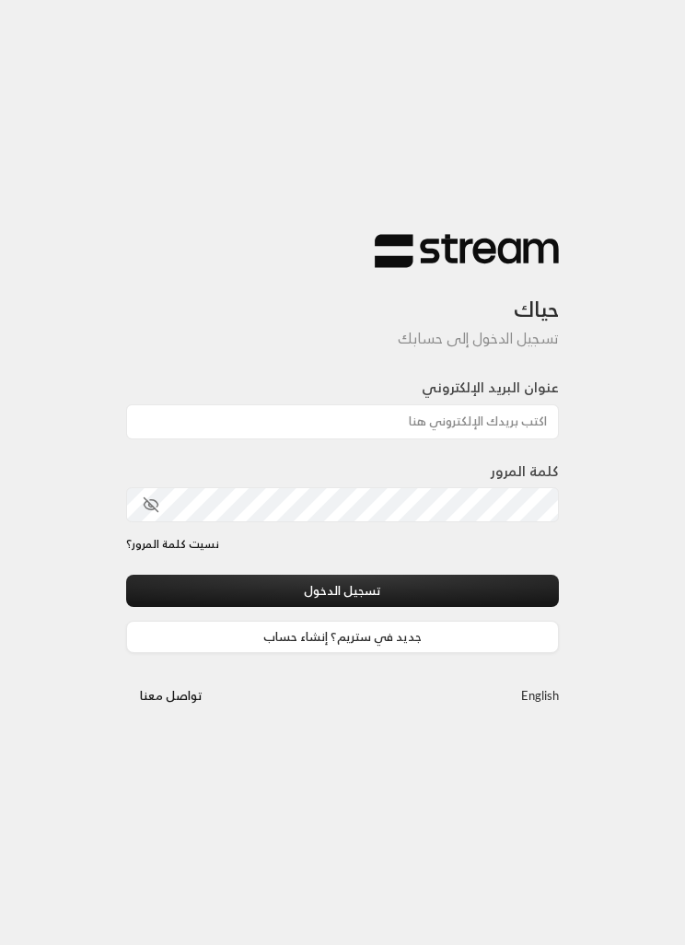 This screenshot has width=685, height=945. What do you see at coordinates (467, 251) in the screenshot?
I see `img: Stream Logo` at bounding box center [467, 251].